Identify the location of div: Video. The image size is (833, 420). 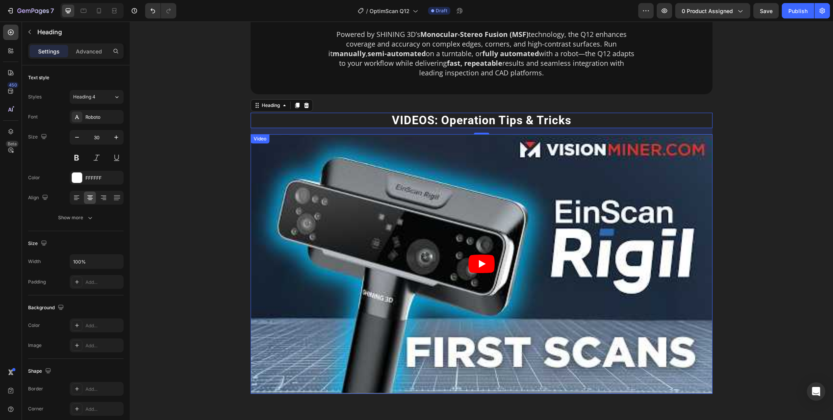
(130, 117).